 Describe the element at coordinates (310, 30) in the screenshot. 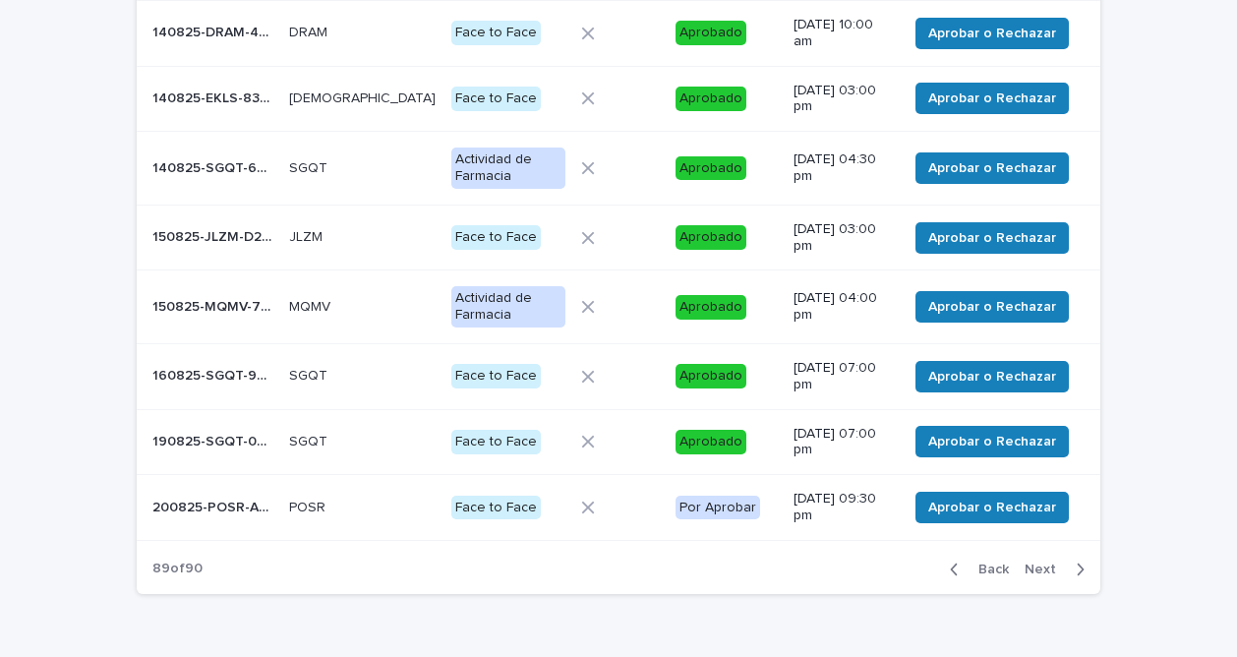

I see `p: DRAM` at that location.